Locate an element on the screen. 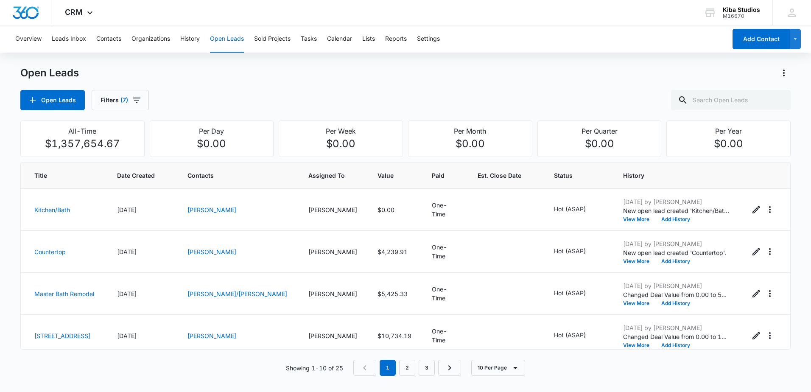 The height and width of the screenshot is (392, 811). span: Paid is located at coordinates (438, 175).